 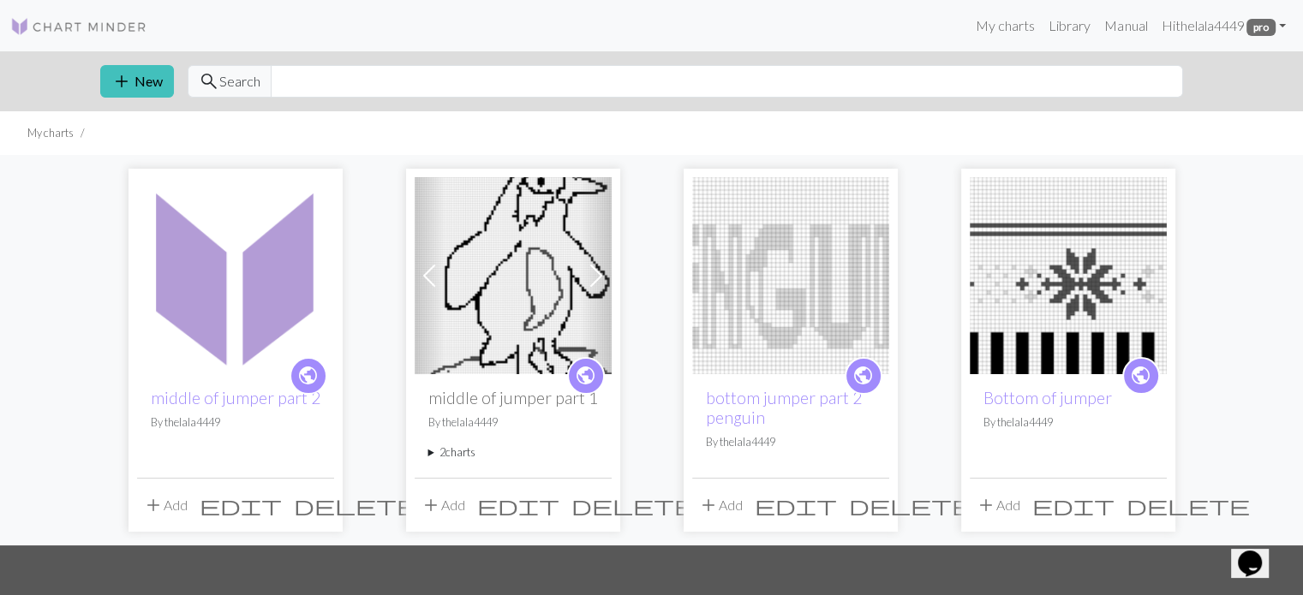 I want to click on a: My charts, so click(x=1005, y=26).